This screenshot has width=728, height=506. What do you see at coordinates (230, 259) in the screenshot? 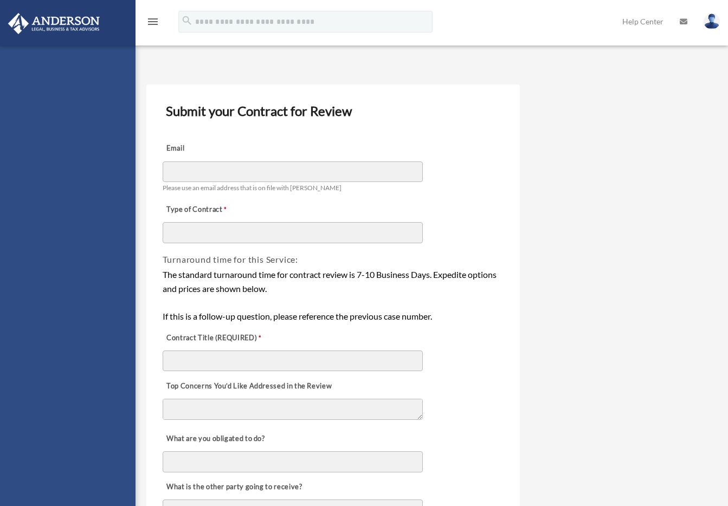
I see `span: Turnaround time for this Service:` at bounding box center [230, 259].